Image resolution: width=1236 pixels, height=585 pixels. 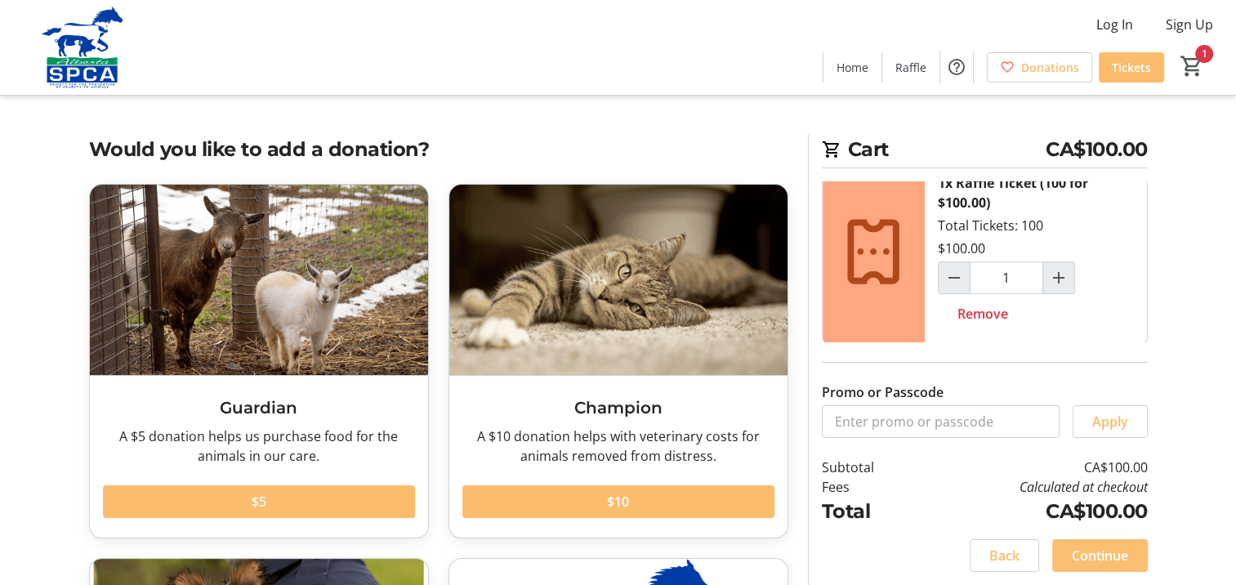 I want to click on img: Champion, so click(x=619, y=279).